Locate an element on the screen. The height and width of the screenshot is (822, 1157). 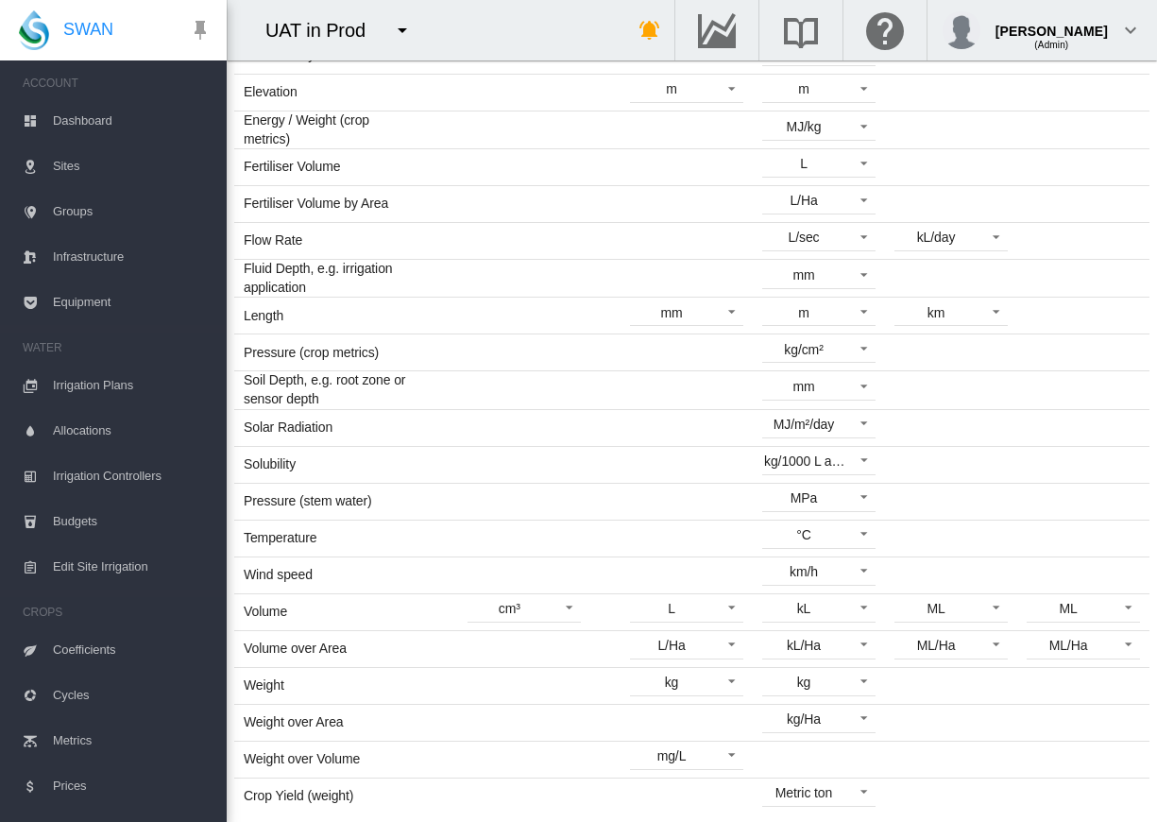
div: kg/cm² is located at coordinates (803, 349).